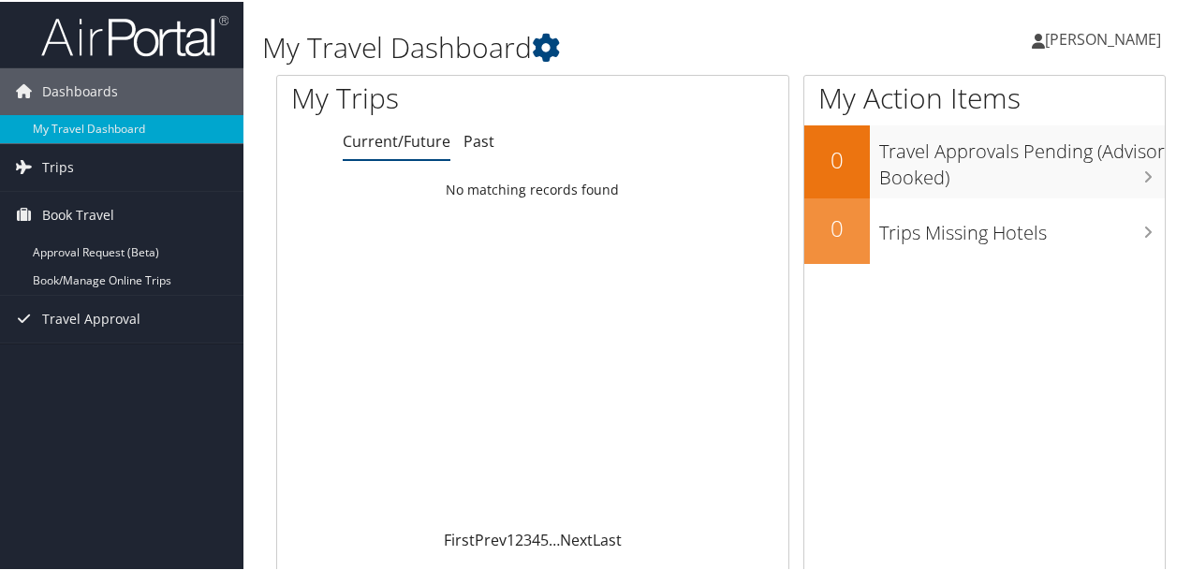 Image resolution: width=1191 pixels, height=570 pixels. I want to click on h3: Trips Missing Hotels, so click(1021, 227).